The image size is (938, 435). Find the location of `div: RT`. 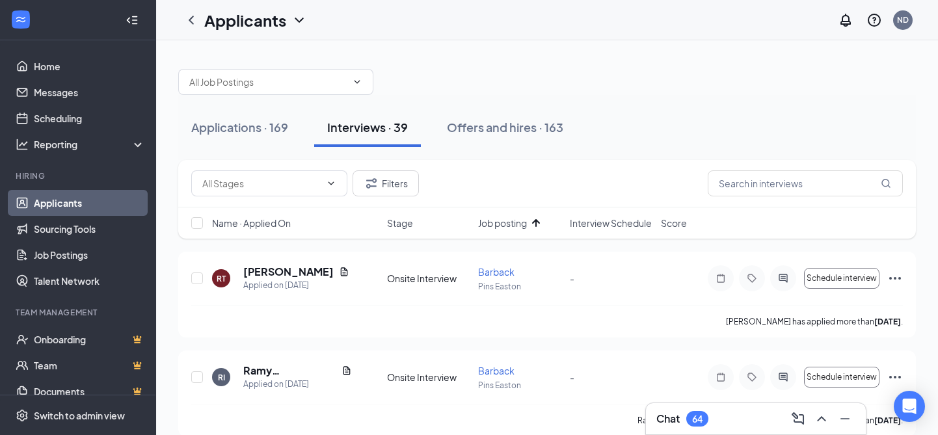

div: RT is located at coordinates (221, 278).